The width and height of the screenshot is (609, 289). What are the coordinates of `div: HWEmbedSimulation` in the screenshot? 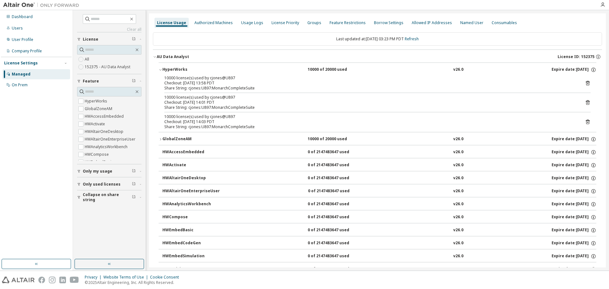 It's located at (191, 256).